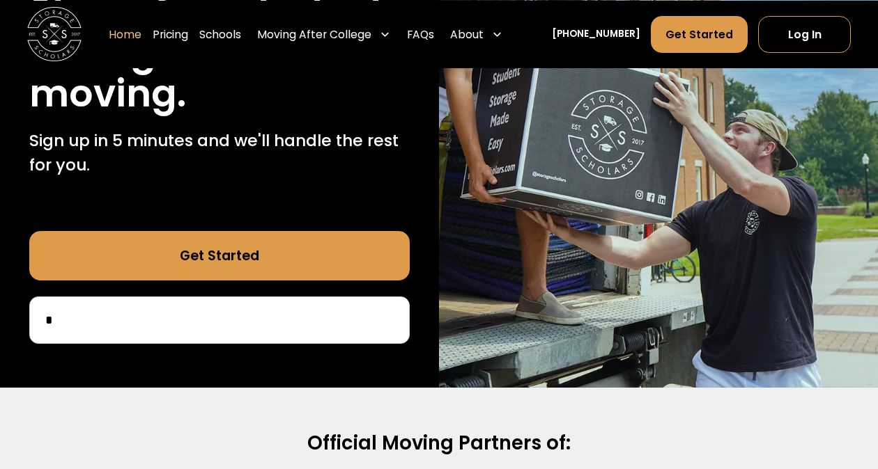 The height and width of the screenshot is (469, 878). Describe the element at coordinates (125, 33) in the screenshot. I see `a: Home` at that location.